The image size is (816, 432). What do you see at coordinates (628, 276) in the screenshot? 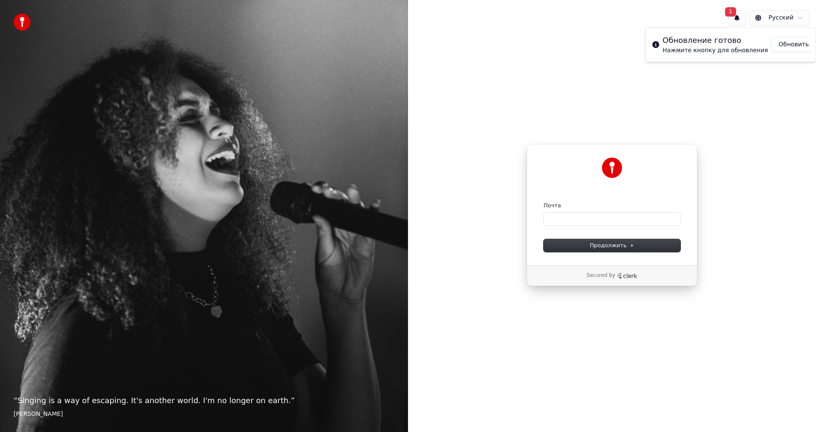
I see `a: Clerk logo` at bounding box center [628, 276].